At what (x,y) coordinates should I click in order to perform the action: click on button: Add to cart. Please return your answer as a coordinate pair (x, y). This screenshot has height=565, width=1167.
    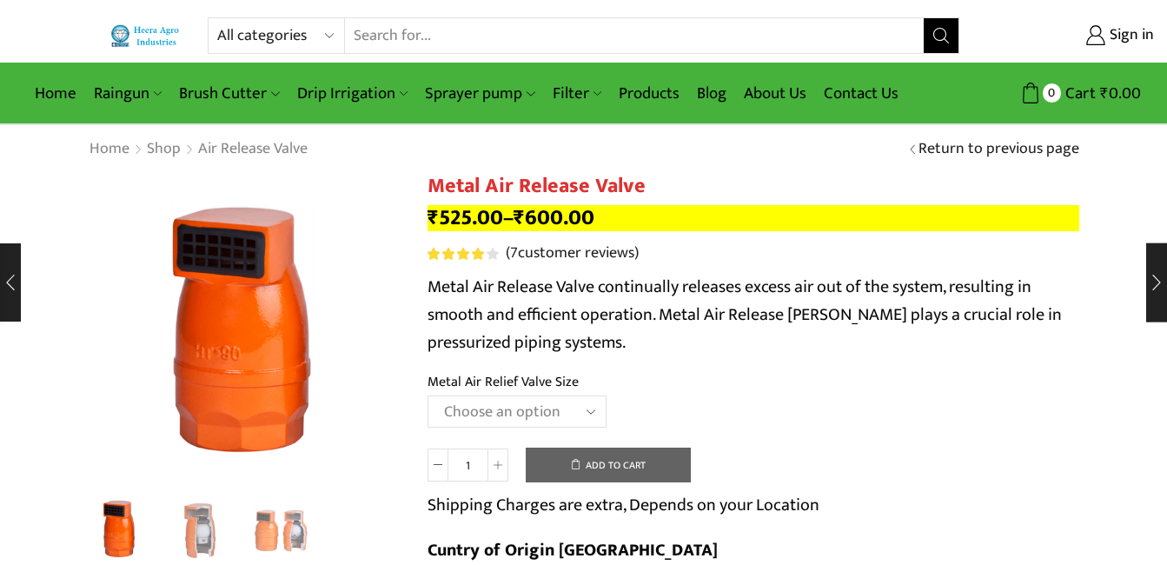
    Looking at the image, I should click on (608, 465).